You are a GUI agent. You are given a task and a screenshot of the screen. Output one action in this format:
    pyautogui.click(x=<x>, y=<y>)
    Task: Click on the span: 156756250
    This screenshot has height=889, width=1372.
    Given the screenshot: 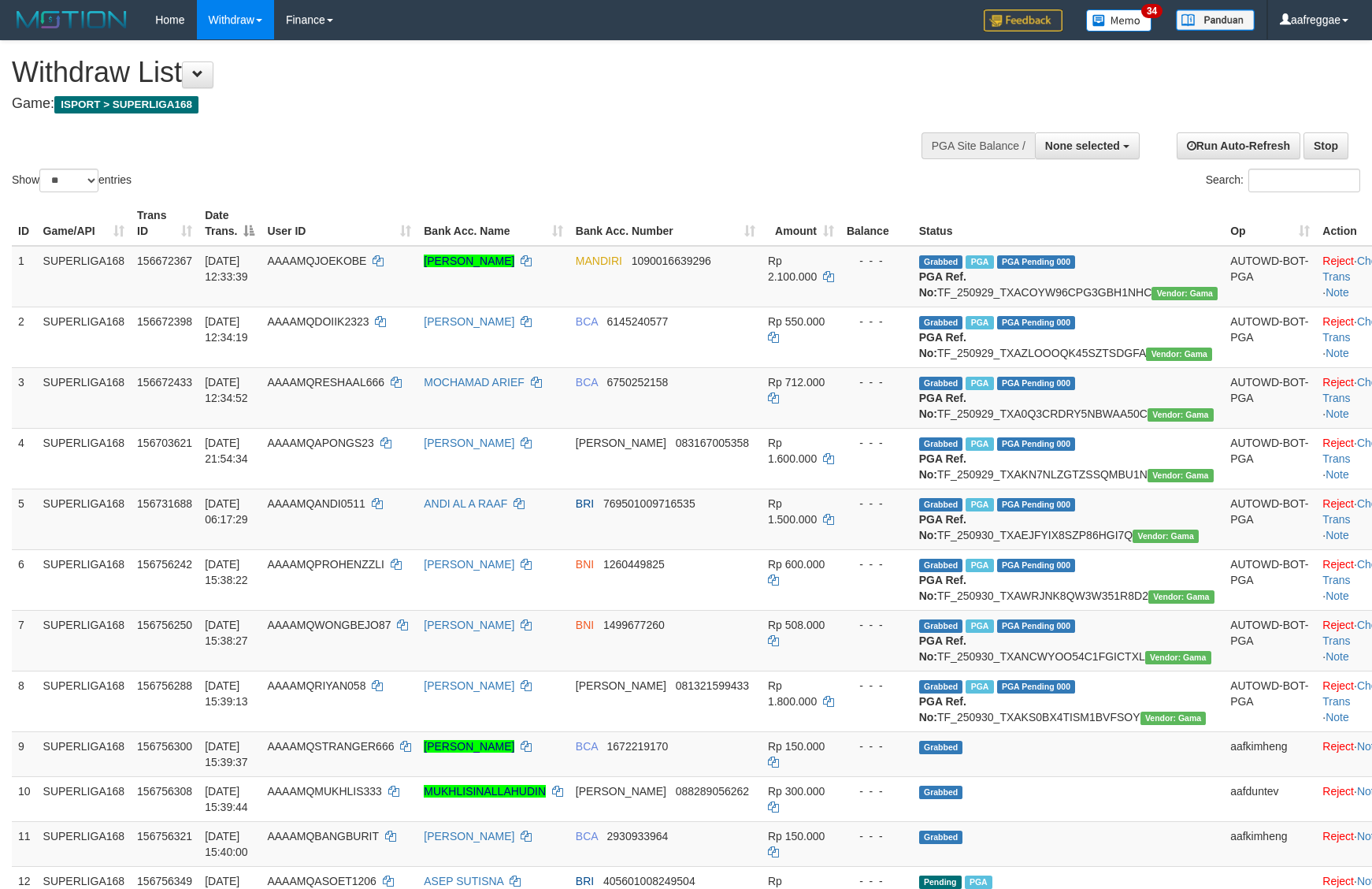 What is the action you would take?
    pyautogui.click(x=165, y=624)
    